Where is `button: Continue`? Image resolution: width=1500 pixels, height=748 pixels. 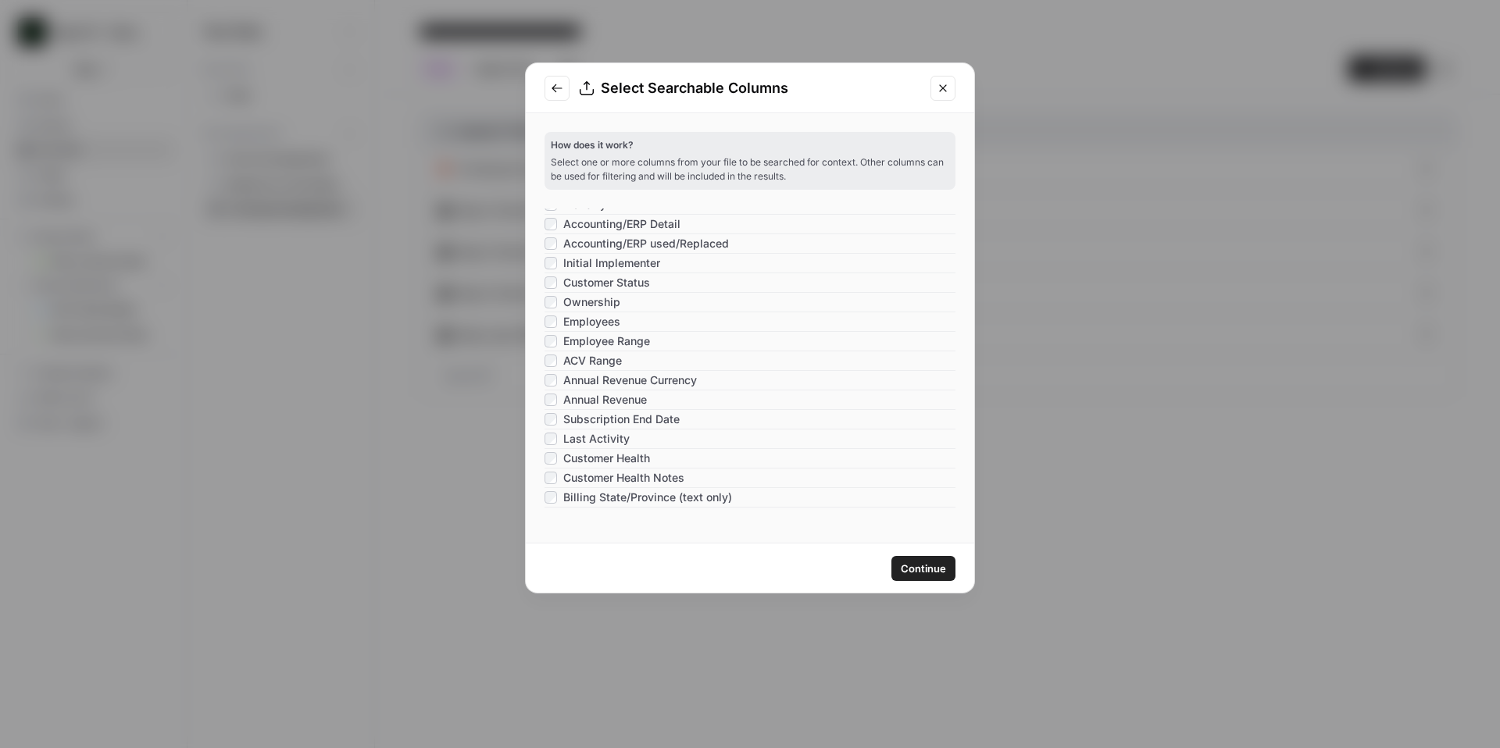 button: Continue is located at coordinates (923, 569).